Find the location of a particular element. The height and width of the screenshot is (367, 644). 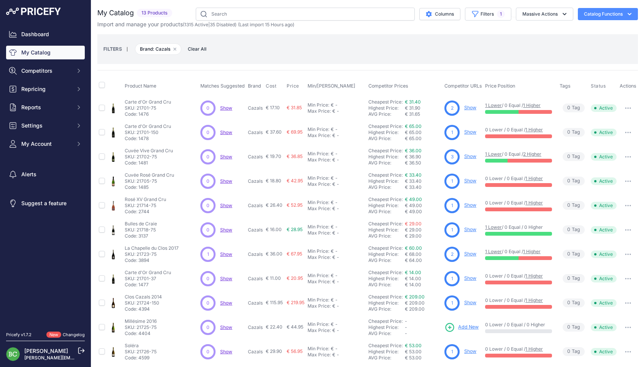

a: € 49.00 is located at coordinates (413, 199).